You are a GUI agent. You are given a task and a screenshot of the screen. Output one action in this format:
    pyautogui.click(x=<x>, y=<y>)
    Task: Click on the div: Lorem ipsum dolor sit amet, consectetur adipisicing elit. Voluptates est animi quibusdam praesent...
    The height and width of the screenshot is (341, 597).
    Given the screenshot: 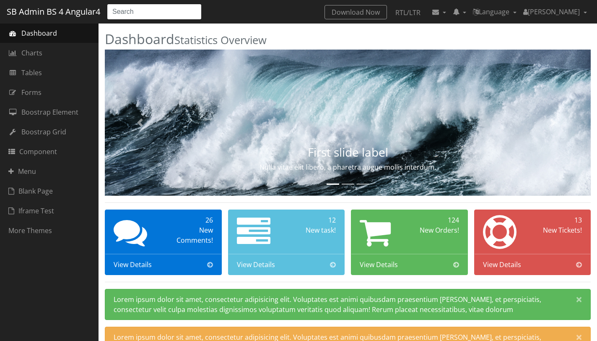 What is the action you would take?
    pyautogui.click(x=348, y=304)
    